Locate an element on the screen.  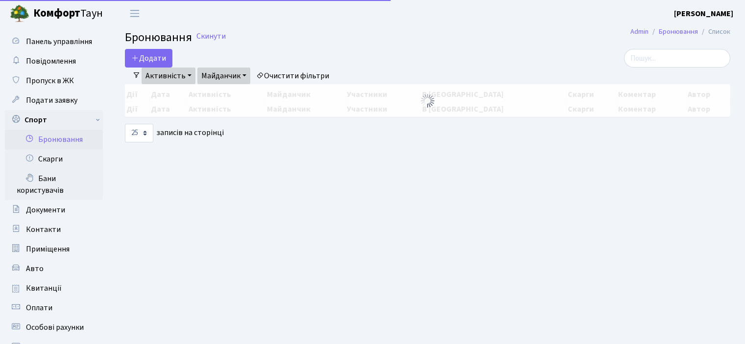
input: Пошук... is located at coordinates (677, 58).